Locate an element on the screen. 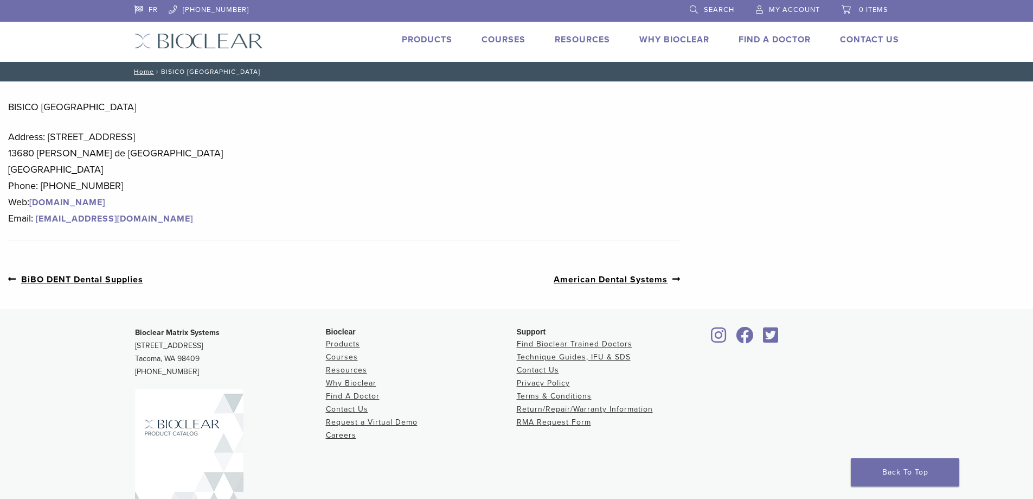 Image resolution: width=1033 pixels, height=499 pixels. a: American Dental Systems is located at coordinates (617, 279).